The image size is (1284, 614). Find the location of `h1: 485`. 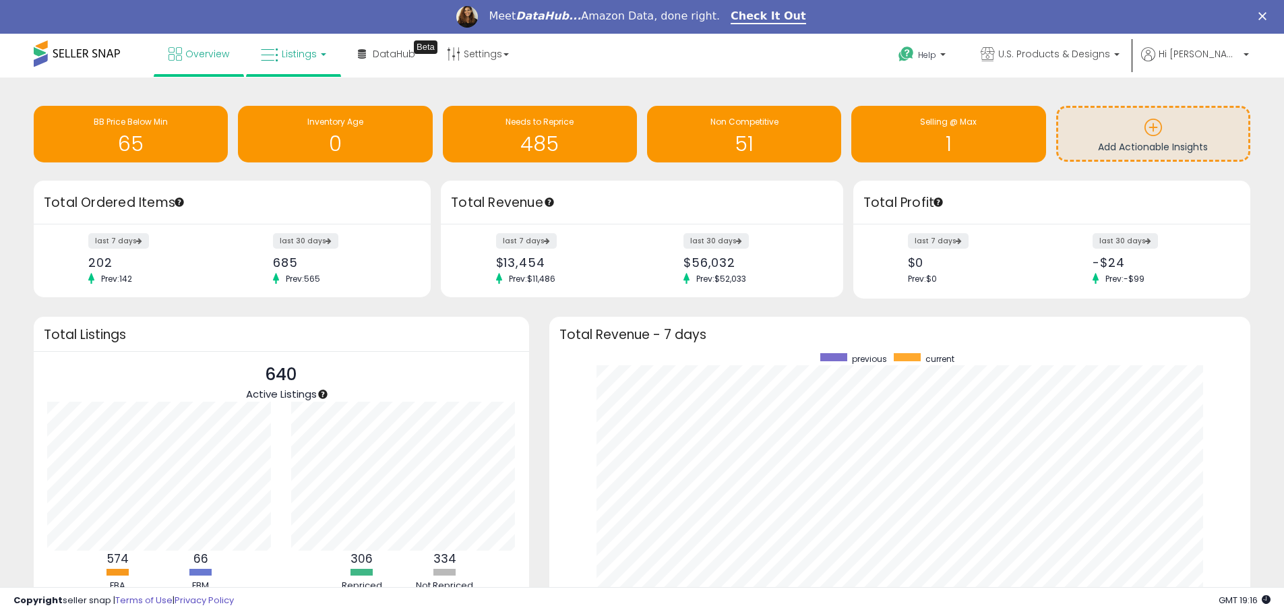

h1: 485 is located at coordinates (540, 144).